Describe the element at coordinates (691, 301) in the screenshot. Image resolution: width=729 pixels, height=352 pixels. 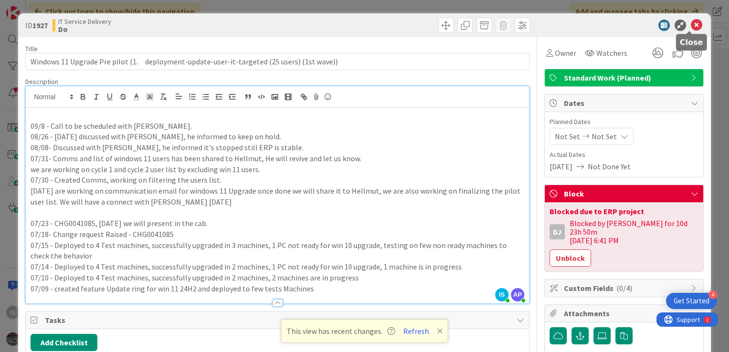
I see `div: Get Started` at that location.